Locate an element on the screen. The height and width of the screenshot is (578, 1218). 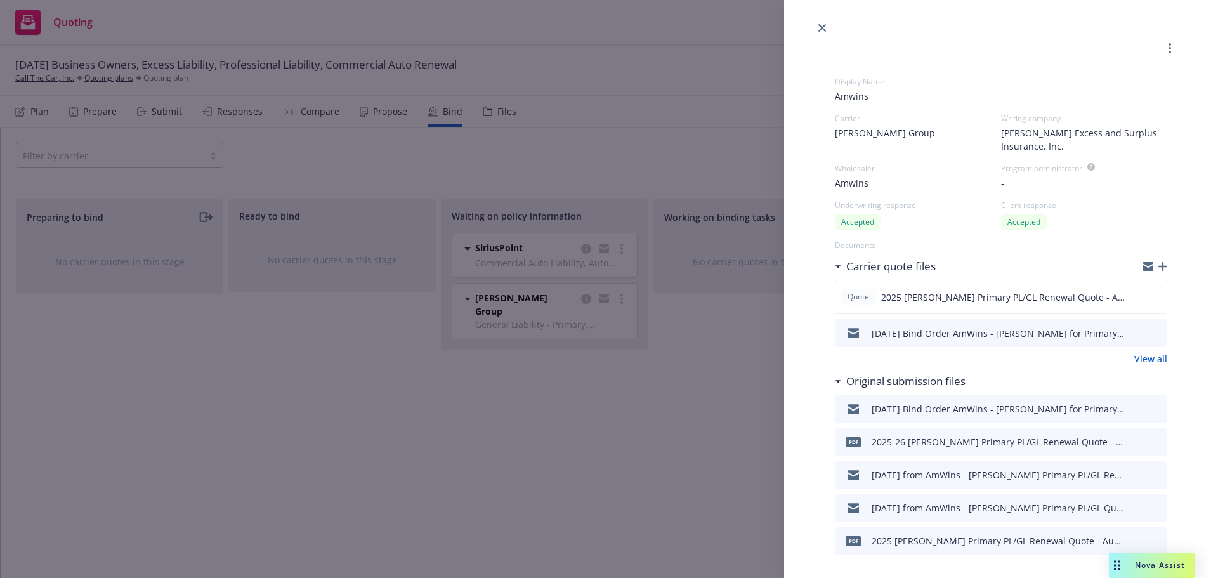
div: Drag to move is located at coordinates (1117, 565).